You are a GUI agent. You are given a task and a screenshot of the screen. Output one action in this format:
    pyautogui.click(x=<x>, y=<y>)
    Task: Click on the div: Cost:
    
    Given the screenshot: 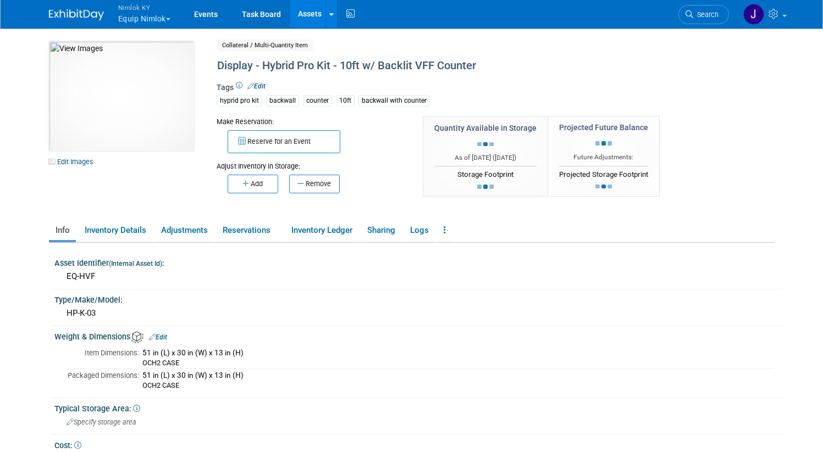 What is the action you would take?
    pyautogui.click(x=418, y=444)
    